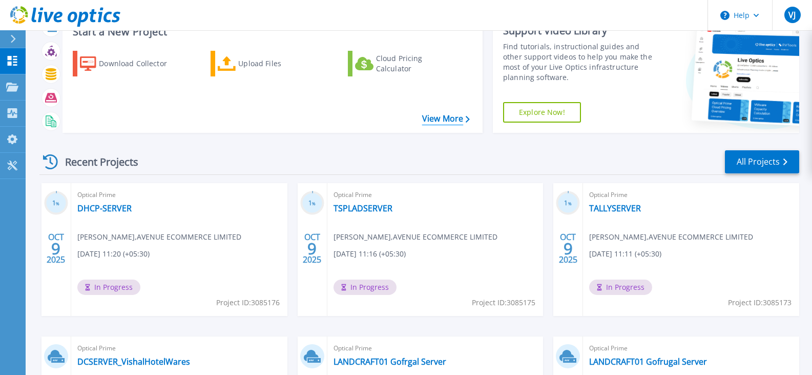 This screenshot has height=375, width=812. Describe the element at coordinates (134, 361) in the screenshot. I see `a: DCSERVER_VishalHotelWares` at that location.